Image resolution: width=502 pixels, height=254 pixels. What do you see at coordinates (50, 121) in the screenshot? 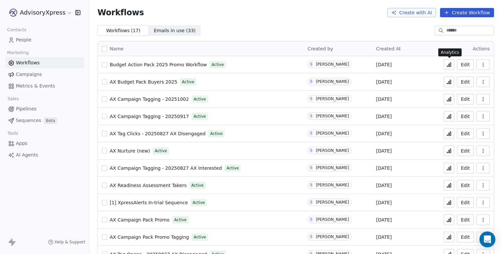
I see `span: Beta` at bounding box center [50, 121].